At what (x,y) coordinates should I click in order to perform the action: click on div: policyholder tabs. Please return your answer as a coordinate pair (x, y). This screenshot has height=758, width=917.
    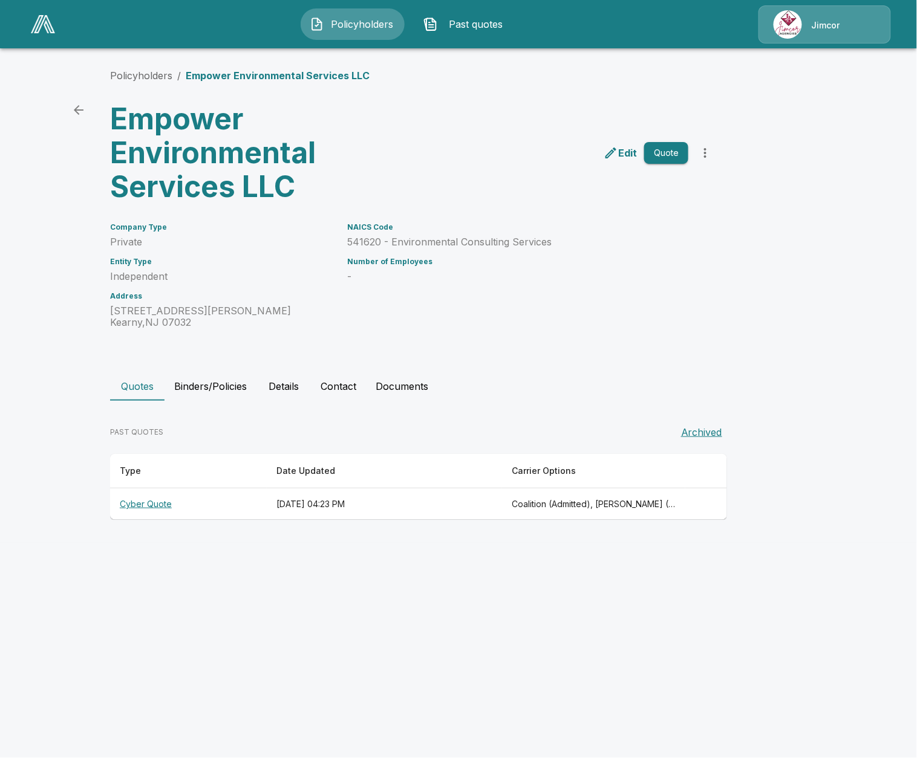
    Looking at the image, I should click on (458, 386).